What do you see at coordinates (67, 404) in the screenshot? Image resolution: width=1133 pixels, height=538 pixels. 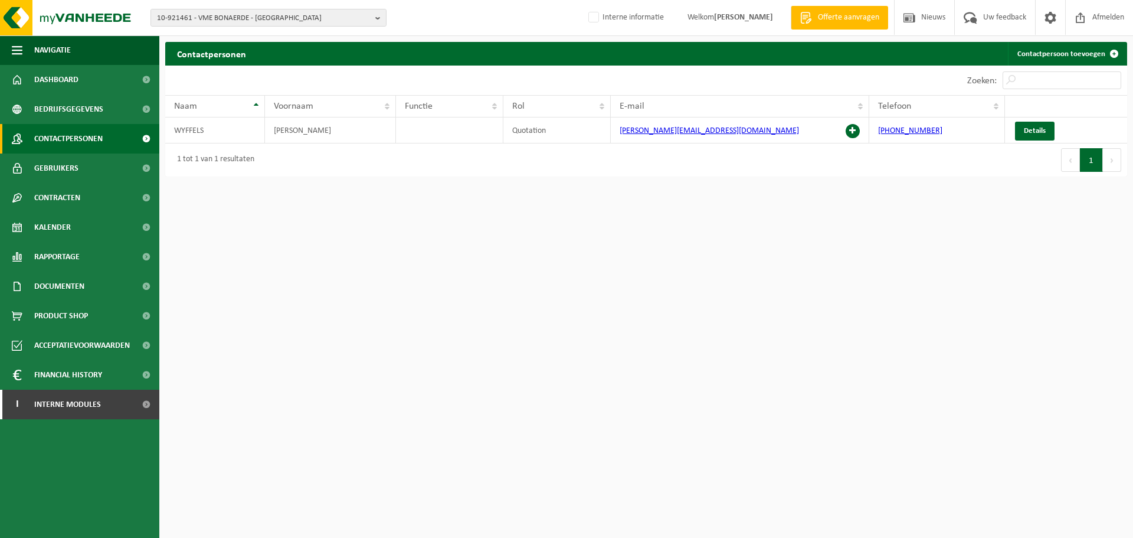 I see `span: Interne modules` at bounding box center [67, 404].